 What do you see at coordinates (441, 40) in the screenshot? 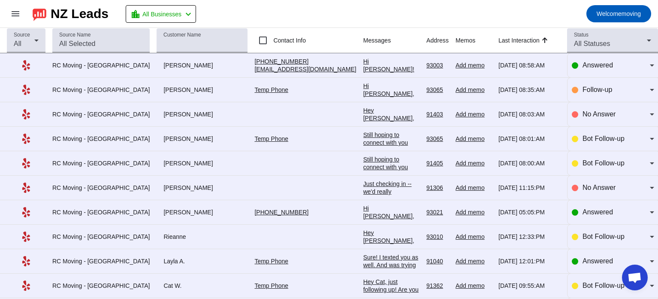
I see `th: Address` at bounding box center [441, 40].